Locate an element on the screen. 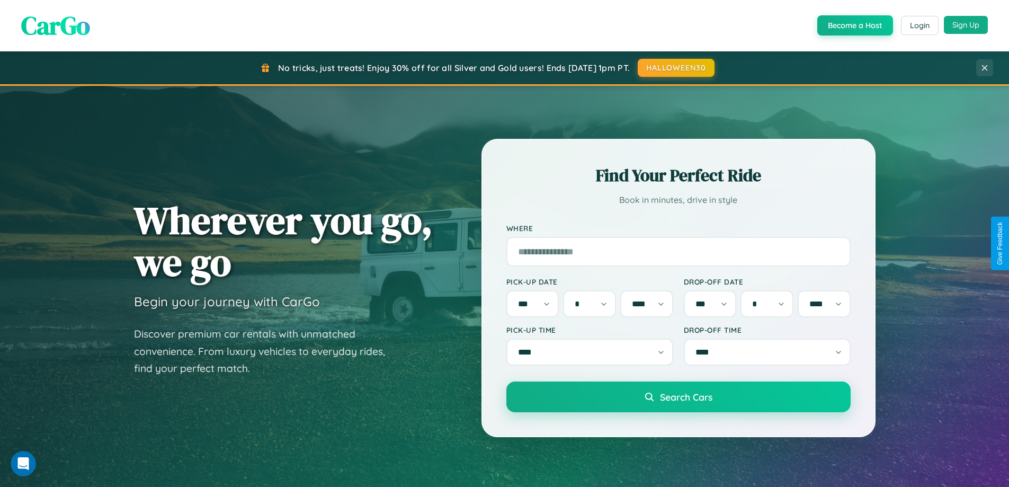  h3: Begin your journey with CarGo is located at coordinates (227, 301).